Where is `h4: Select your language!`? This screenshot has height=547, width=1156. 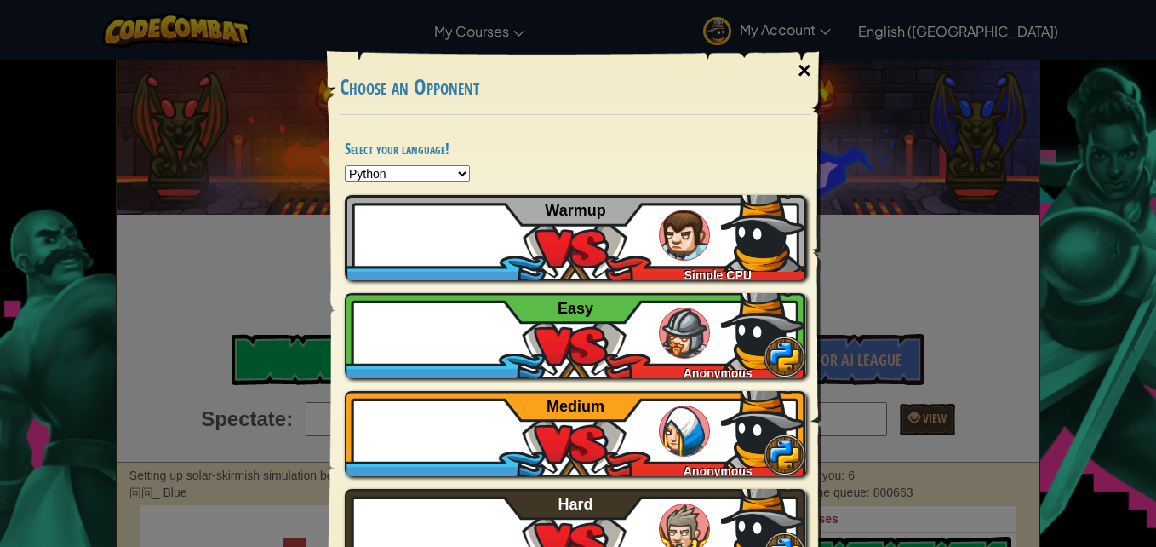
h4: Select your language! is located at coordinates (576, 148).